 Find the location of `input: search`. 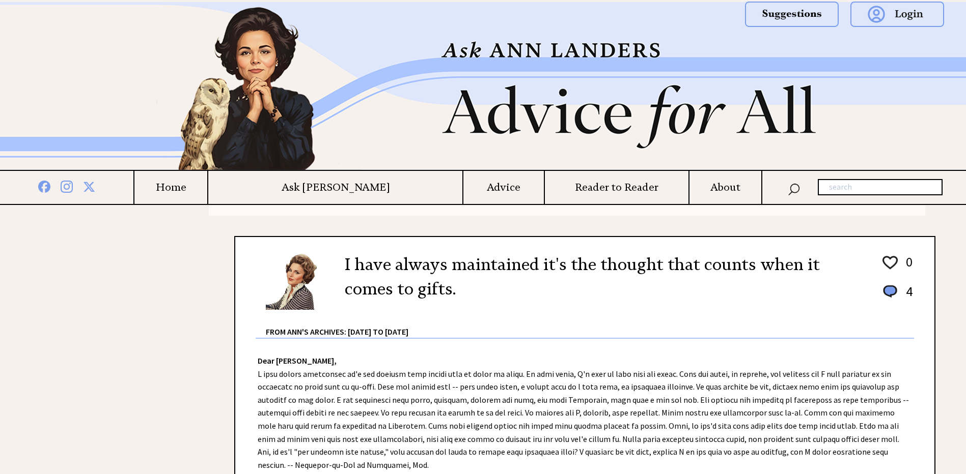

input: search is located at coordinates (880, 187).